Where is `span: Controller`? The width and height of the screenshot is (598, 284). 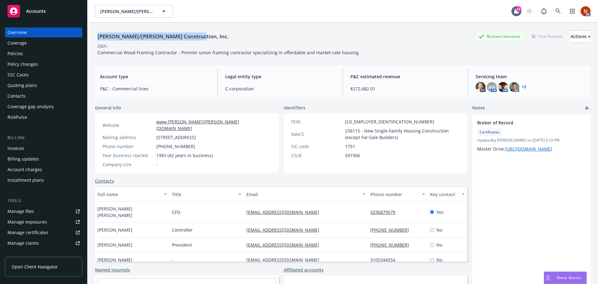
span: Controller is located at coordinates (182, 230).